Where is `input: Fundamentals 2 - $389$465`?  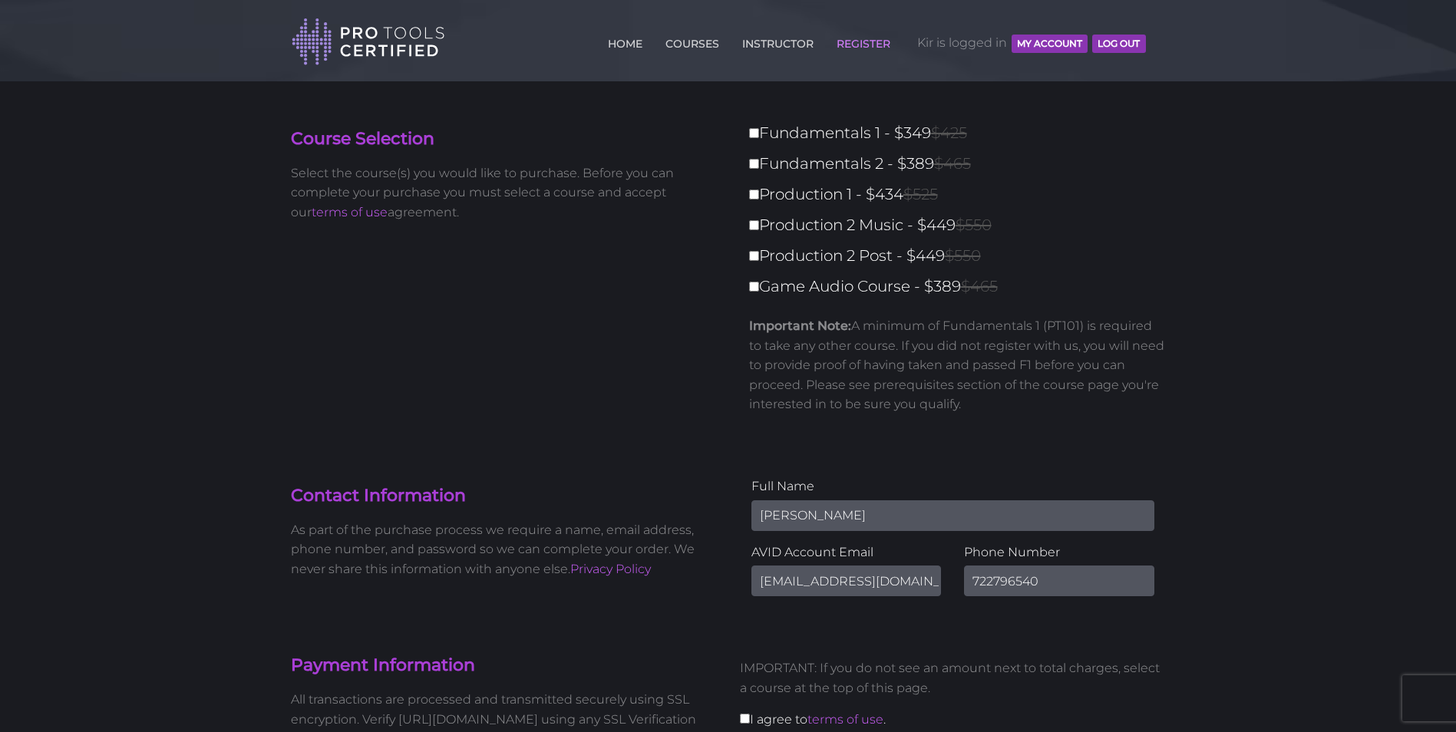
input: Fundamentals 2 - $389$465 is located at coordinates (754, 163).